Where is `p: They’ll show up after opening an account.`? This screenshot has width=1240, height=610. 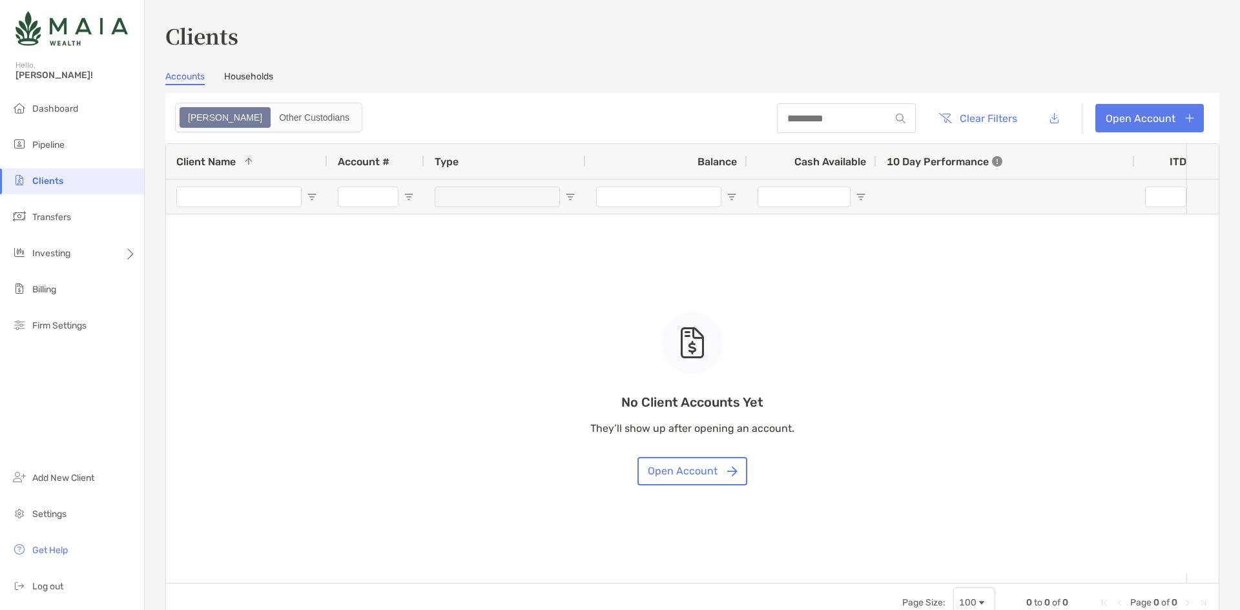 p: They’ll show up after opening an account. is located at coordinates (692, 428).